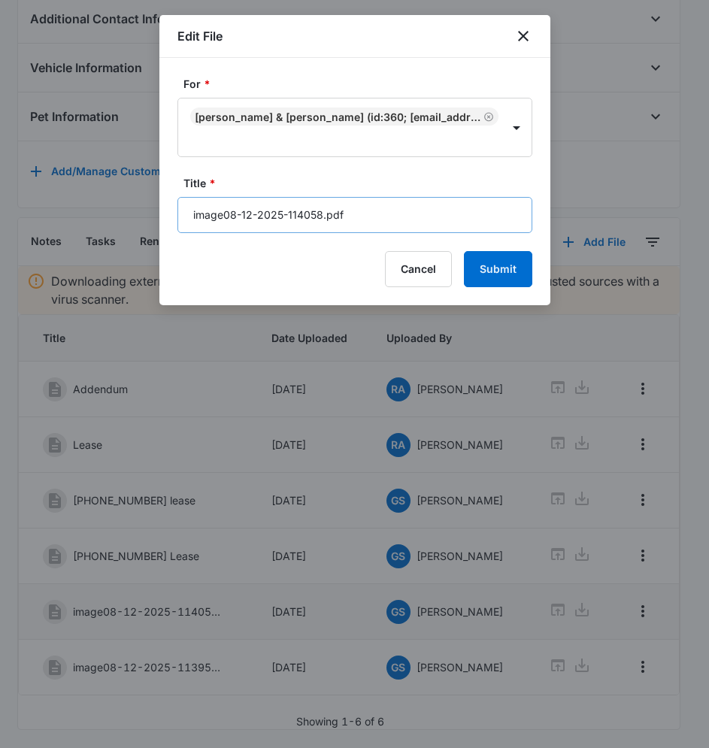  Describe the element at coordinates (361, 83) in the screenshot. I see `label: For` at that location.